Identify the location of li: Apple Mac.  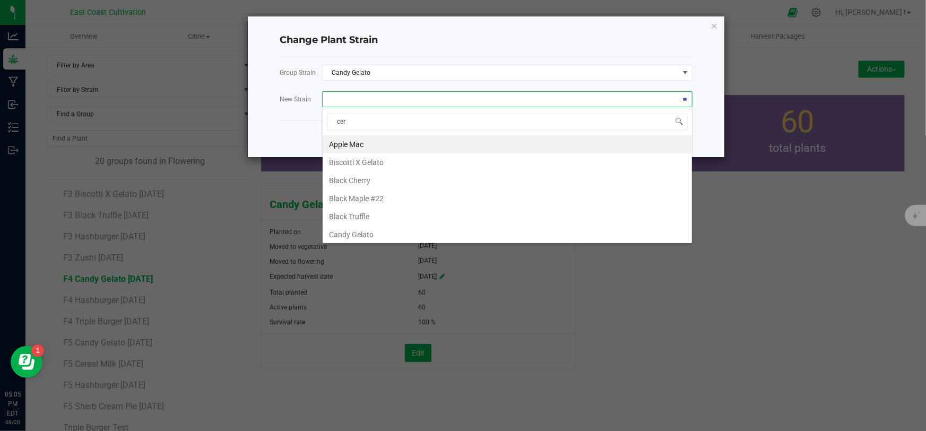
(507, 144).